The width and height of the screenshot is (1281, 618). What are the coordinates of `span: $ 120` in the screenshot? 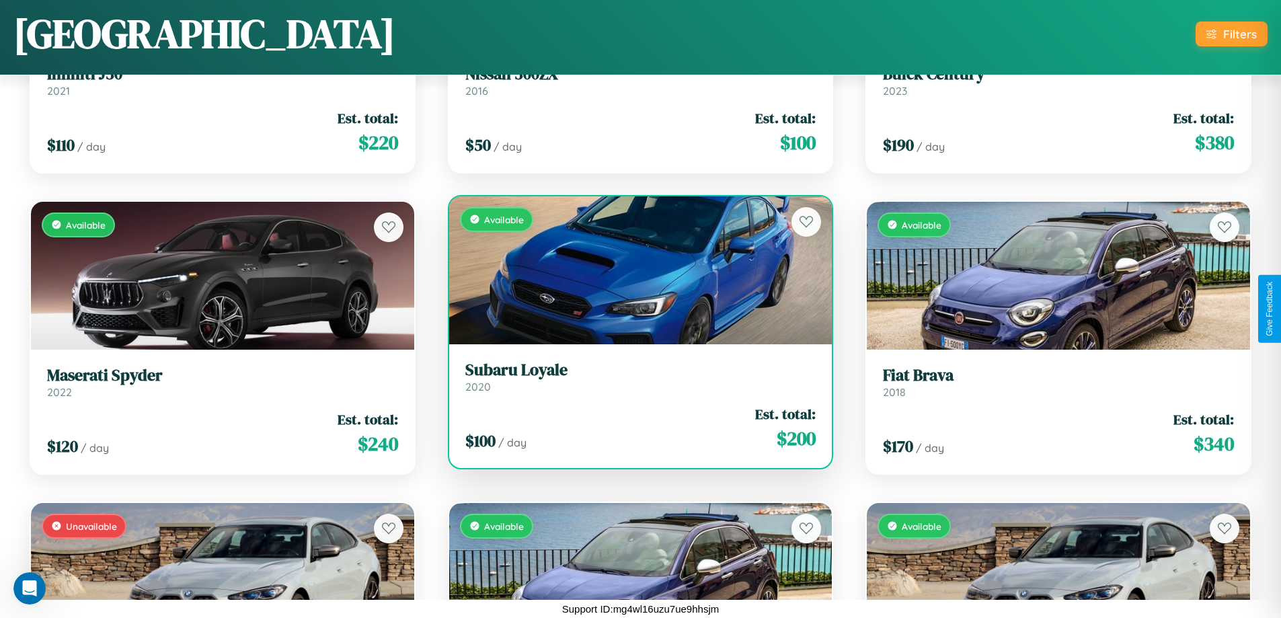 It's located at (63, 446).